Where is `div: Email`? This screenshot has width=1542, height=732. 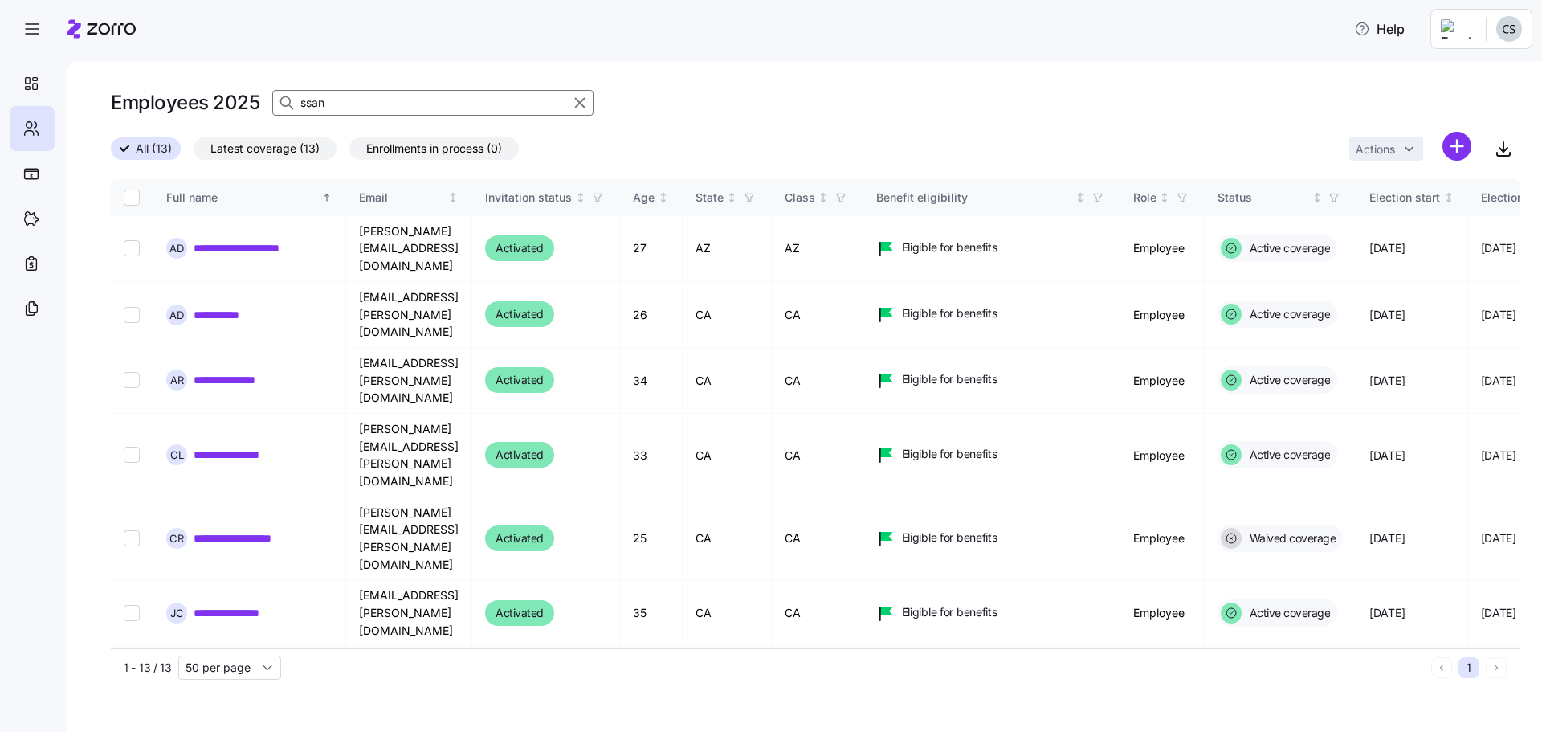
div: Email is located at coordinates (401, 198).